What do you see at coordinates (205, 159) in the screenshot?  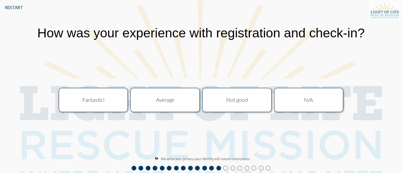 I see `span: We value your privacy, your identity will remain anonymous.` at bounding box center [205, 159].